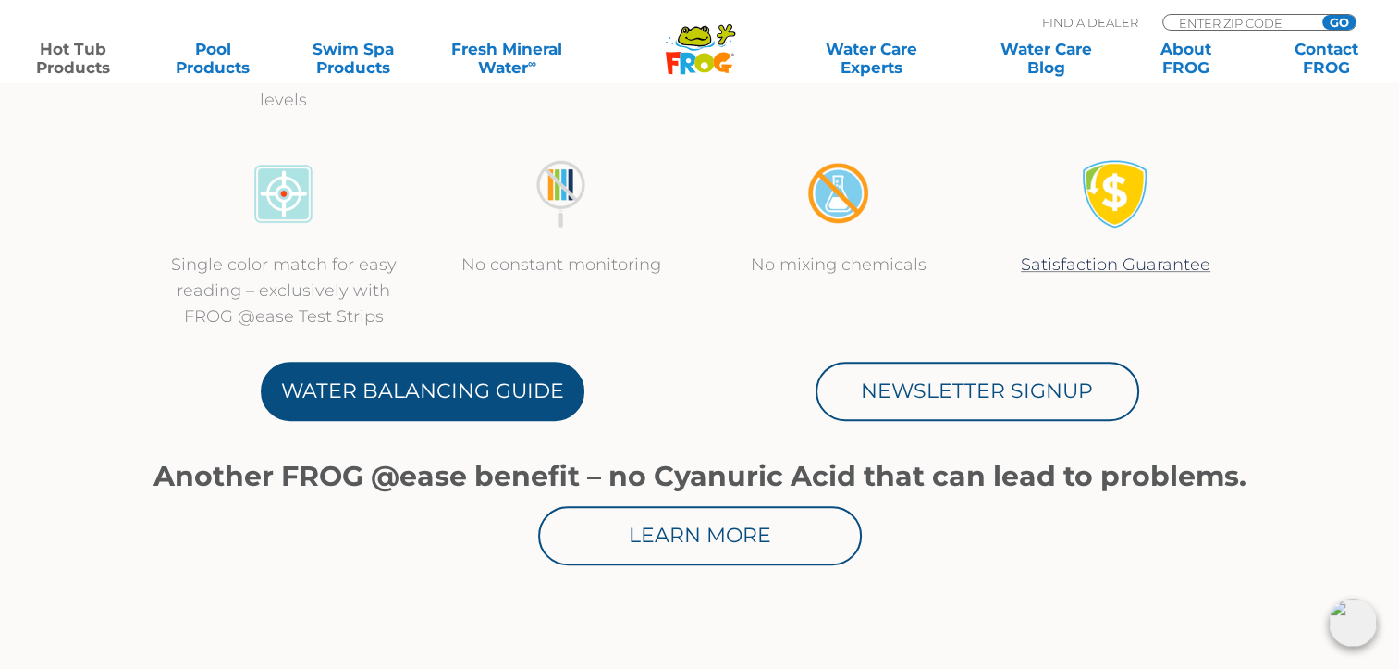  Describe the element at coordinates (507, 58) in the screenshot. I see `a: Fresh MineralWater∞` at that location.